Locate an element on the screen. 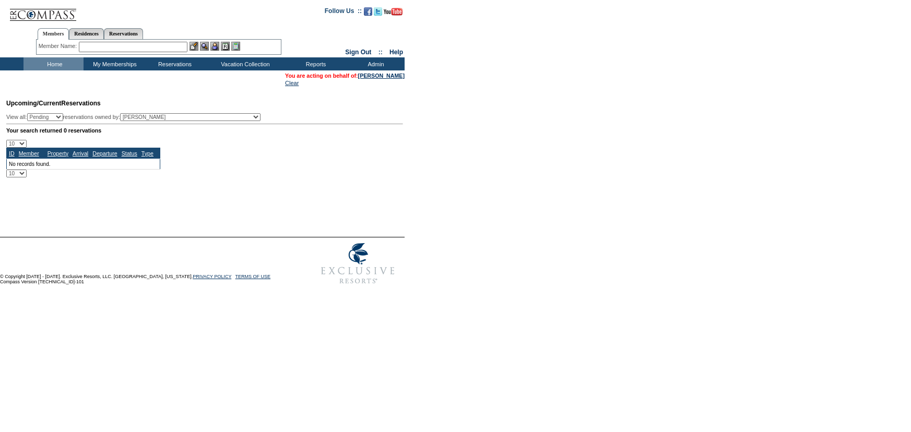 This screenshot has height=432, width=911. td: Home is located at coordinates (53, 64).